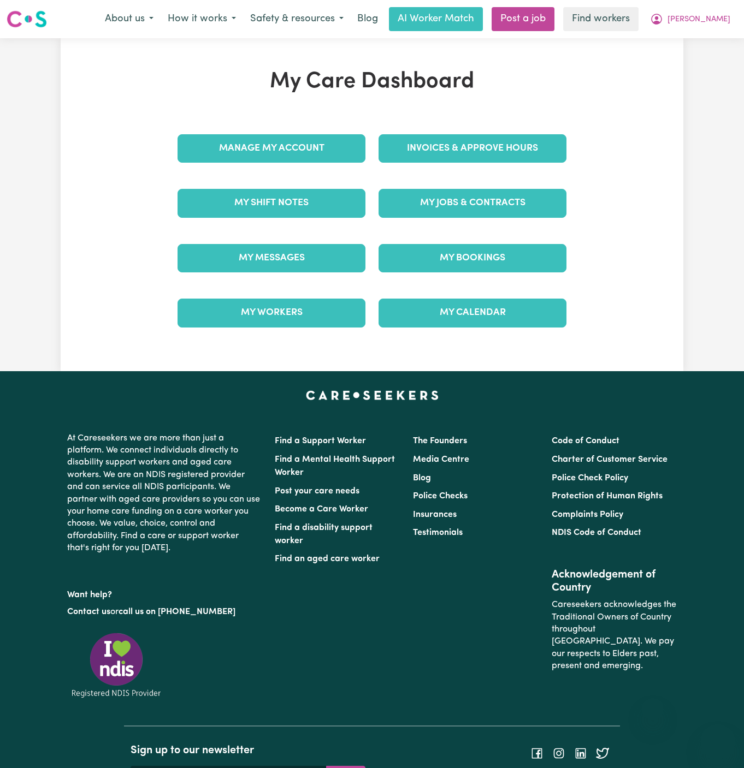 The height and width of the screenshot is (768, 744). I want to click on h1: My Care Dashboard, so click(372, 82).